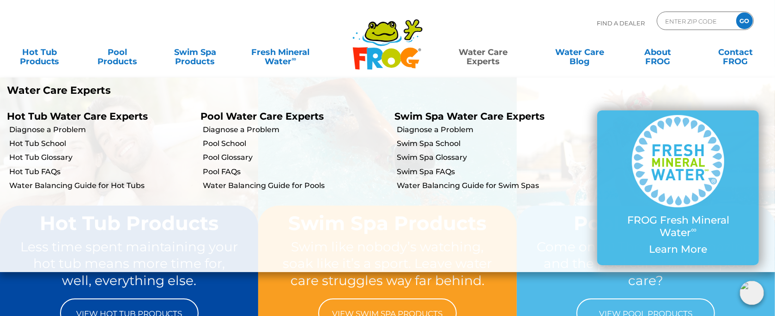 Image resolution: width=775 pixels, height=316 pixels. I want to click on a: AboutFROG, so click(657, 52).